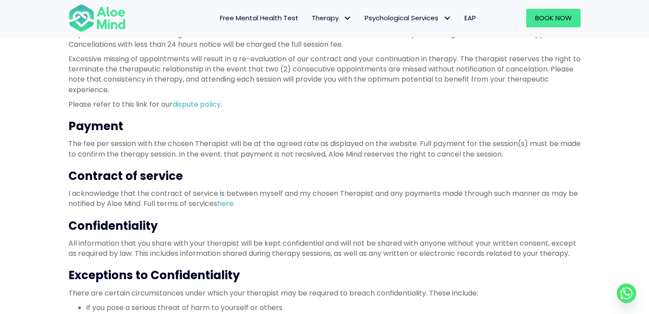 This screenshot has height=314, width=649. I want to click on p: All information that you share with your therapist will be kept confidential and will not be shar..., so click(325, 249).